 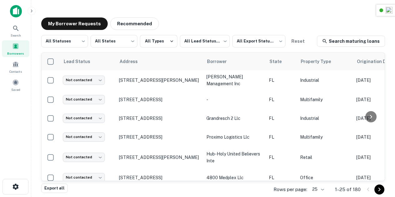 I want to click on th: Property Type, so click(x=325, y=62).